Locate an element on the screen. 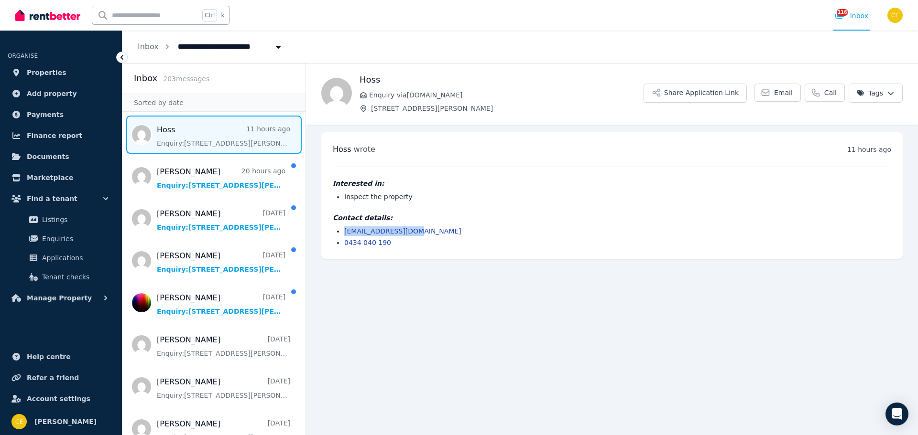 Image resolution: width=918 pixels, height=435 pixels. span: Refer a friend is located at coordinates (53, 378).